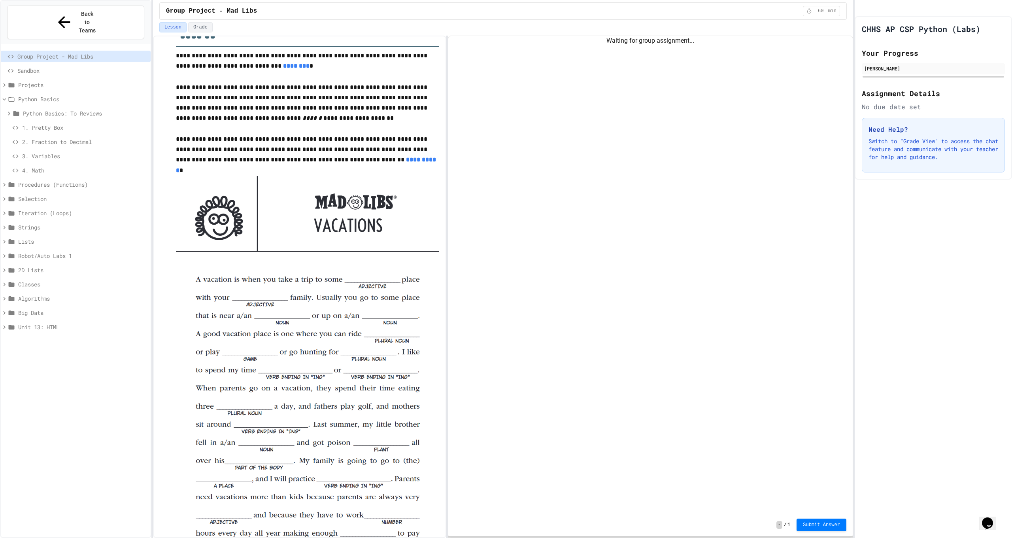 This screenshot has width=1012, height=538. Describe the element at coordinates (933, 149) in the screenshot. I see `p: Switch to "Grade View" to access the chat feature and communicate with your teacher for help and ...` at that location.